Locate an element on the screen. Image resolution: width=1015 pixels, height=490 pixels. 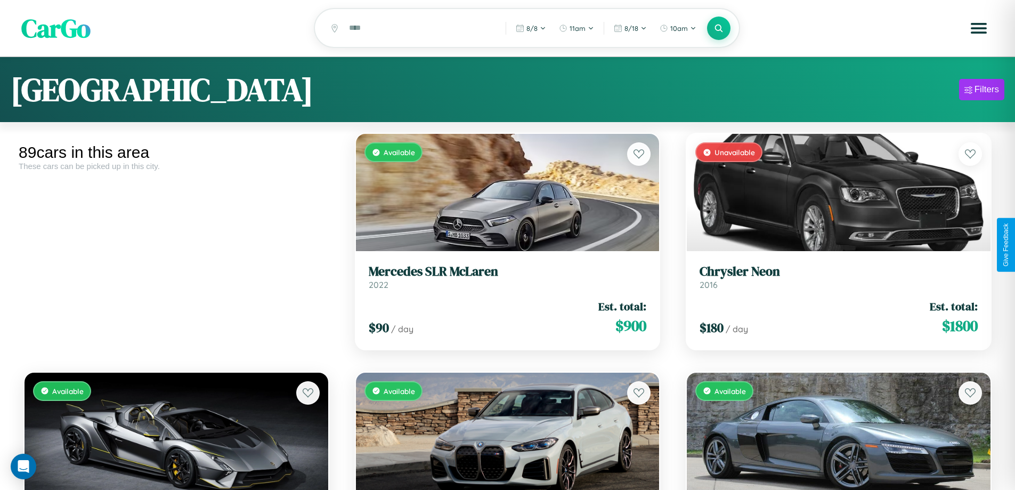
button: 8/18 is located at coordinates (630, 28).